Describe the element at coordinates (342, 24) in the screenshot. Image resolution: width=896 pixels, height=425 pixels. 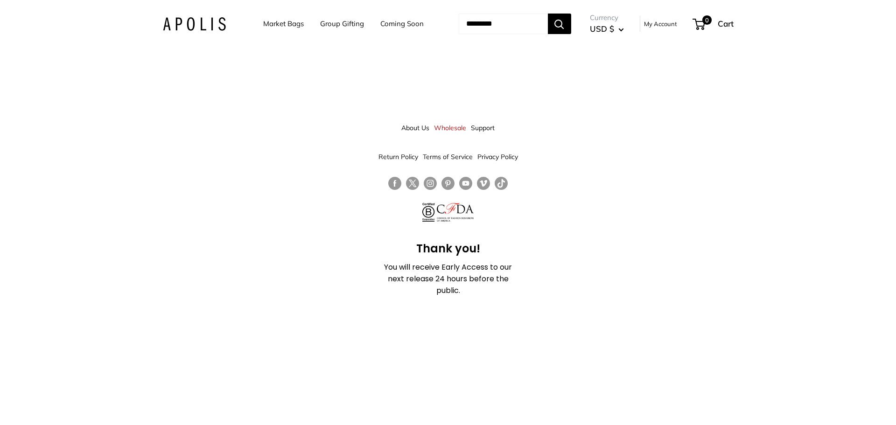
I see `a: Group Gifting` at that location.